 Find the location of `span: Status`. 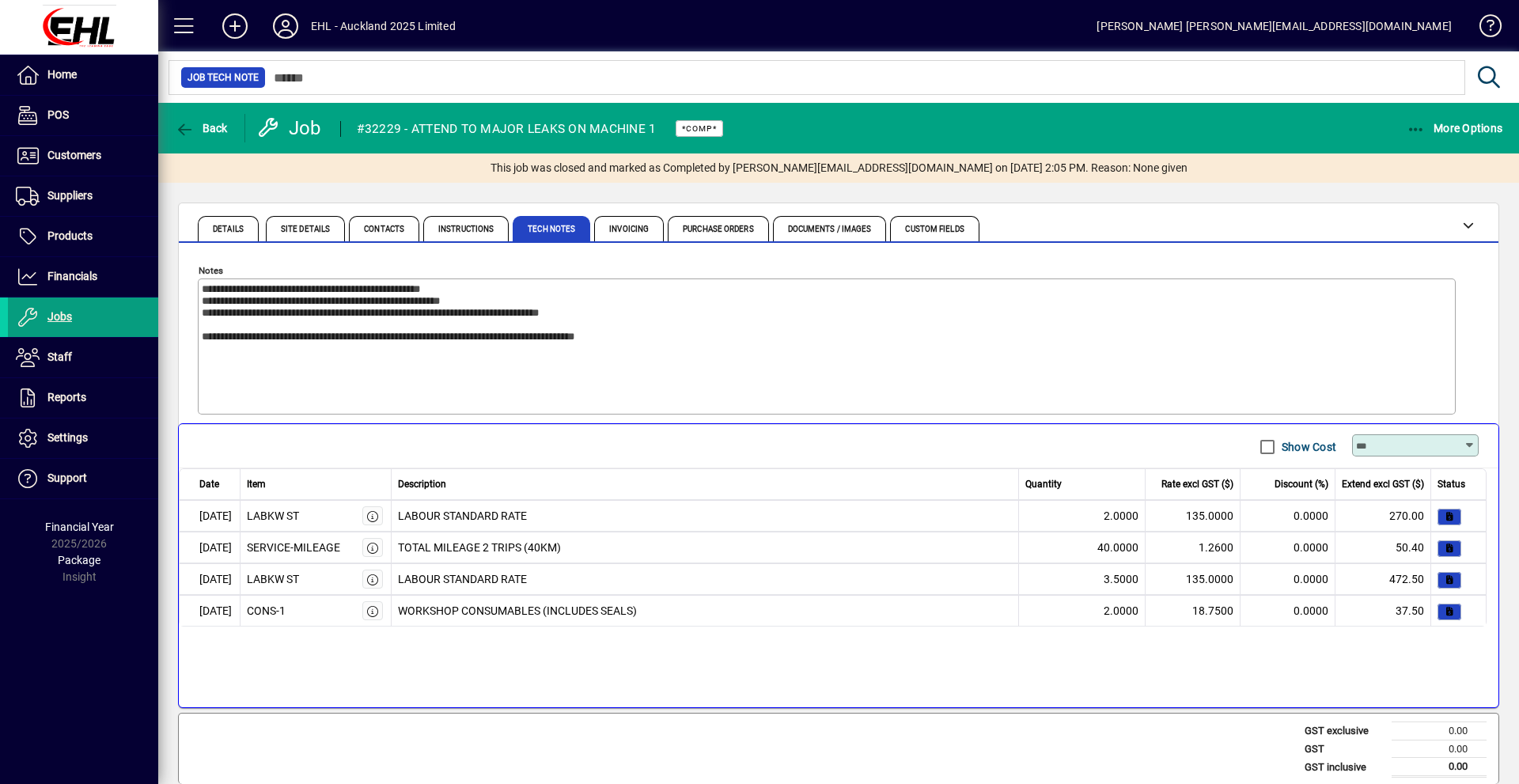

span: Status is located at coordinates (1451, 484).